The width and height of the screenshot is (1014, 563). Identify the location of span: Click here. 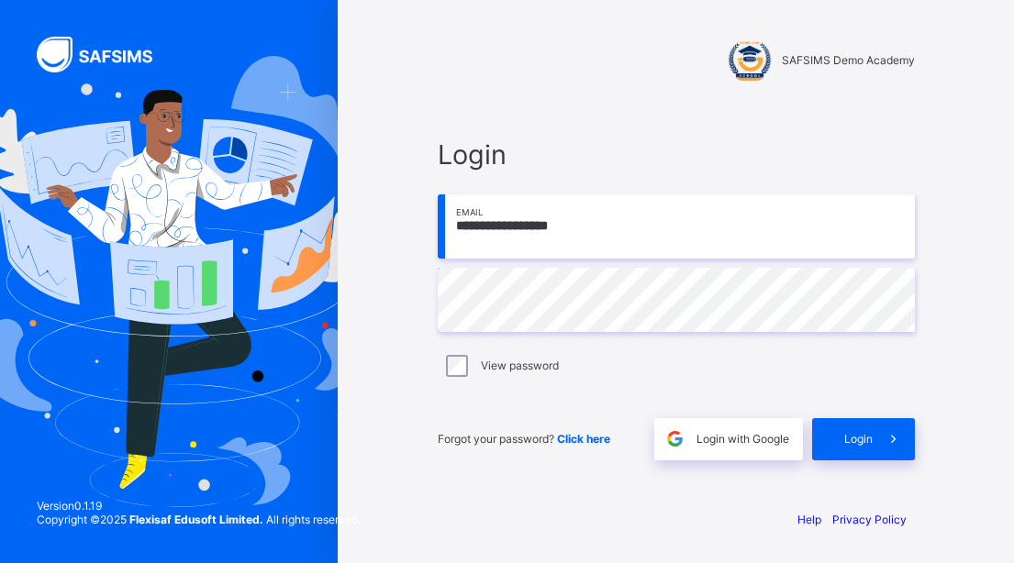
(584, 439).